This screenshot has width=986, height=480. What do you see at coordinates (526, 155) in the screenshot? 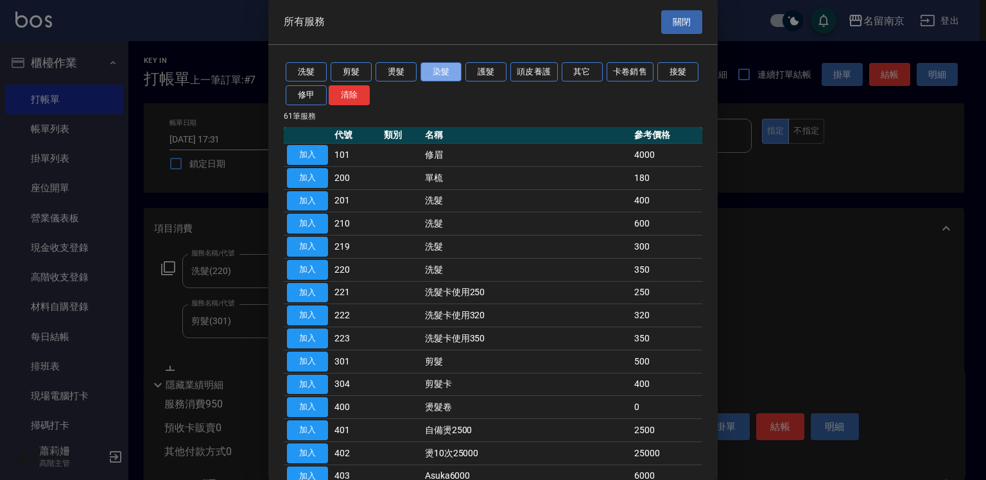
I see `td: 修眉` at bounding box center [526, 155].